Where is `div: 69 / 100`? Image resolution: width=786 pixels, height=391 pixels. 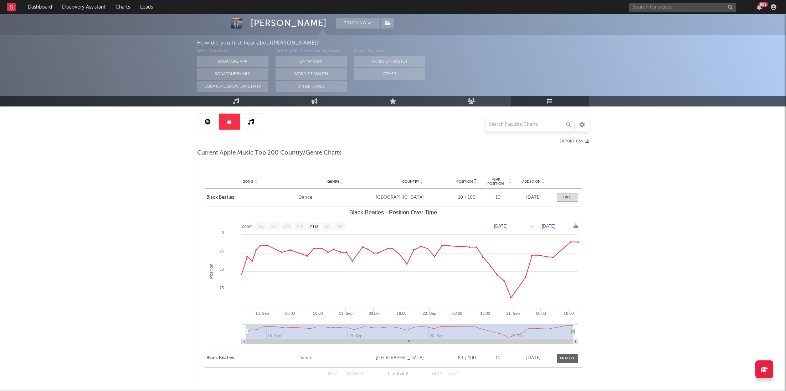 div: 69 / 100 is located at coordinates (467, 359).